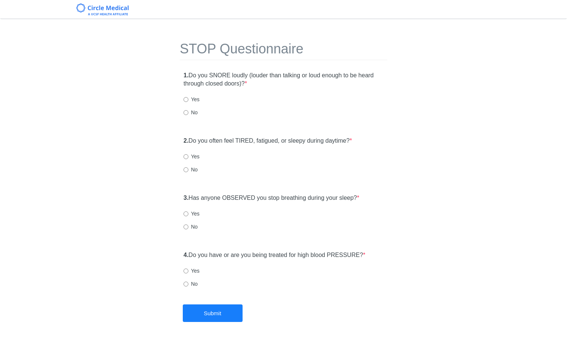  What do you see at coordinates (283, 51) in the screenshot?
I see `h1: STOP Questionnaire` at bounding box center [283, 51].